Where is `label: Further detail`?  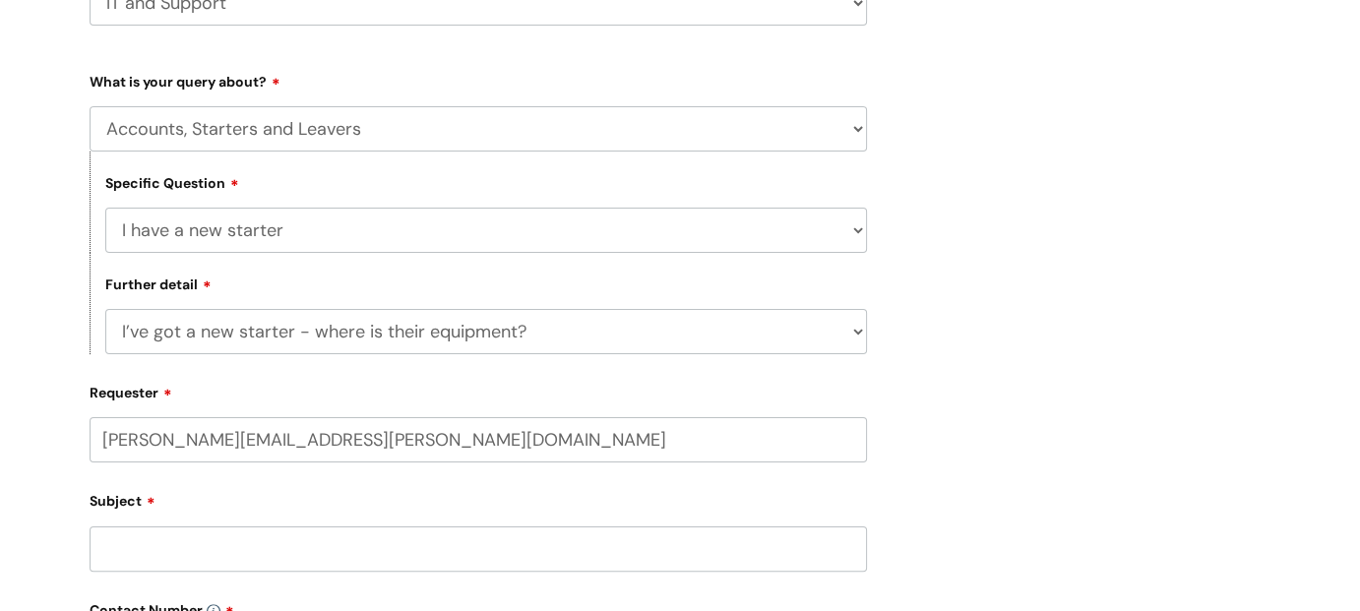 label: Further detail is located at coordinates (158, 284).